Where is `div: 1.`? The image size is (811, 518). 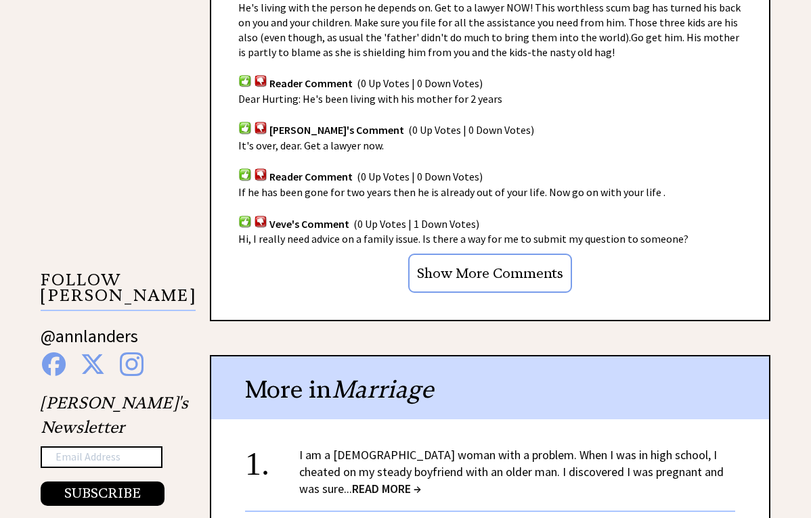 div: 1. is located at coordinates (272, 459).